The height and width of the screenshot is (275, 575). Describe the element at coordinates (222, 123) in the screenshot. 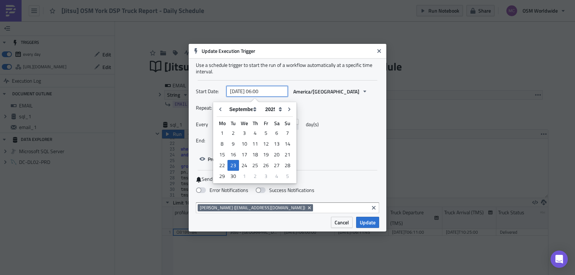

I see `abbr: Monday` at that location.